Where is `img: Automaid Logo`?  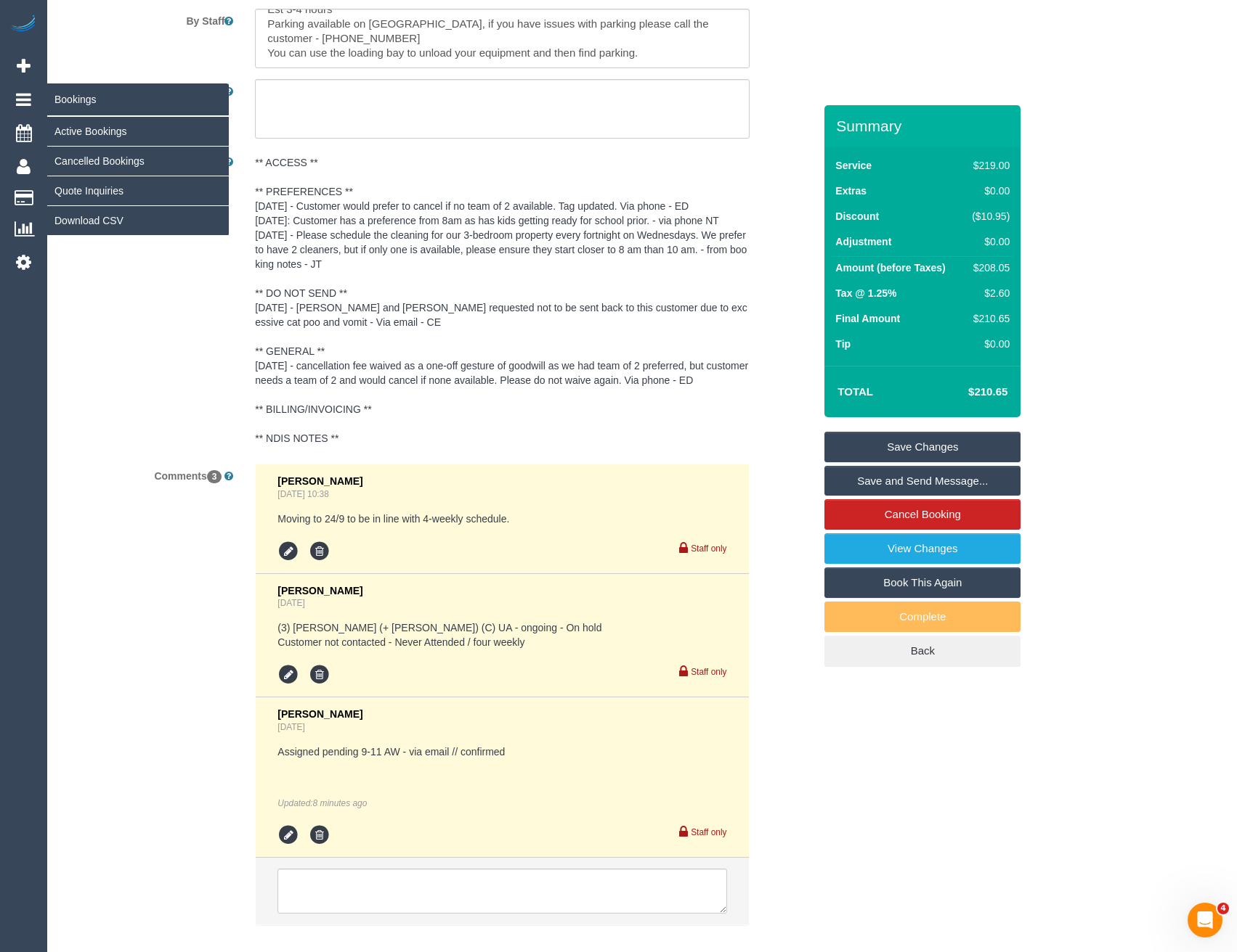
img: Automaid Logo is located at coordinates (23, 25).